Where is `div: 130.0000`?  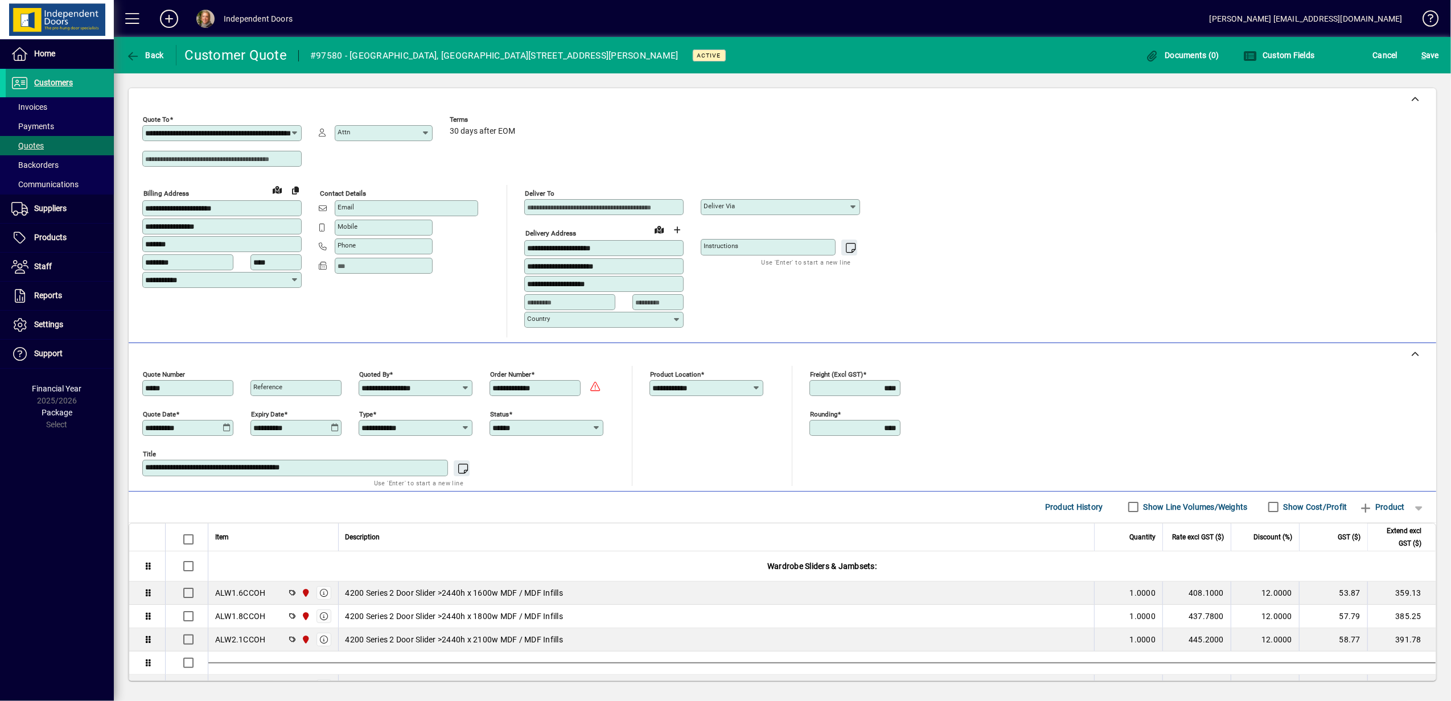 div: 130.0000 is located at coordinates (1197, 686).